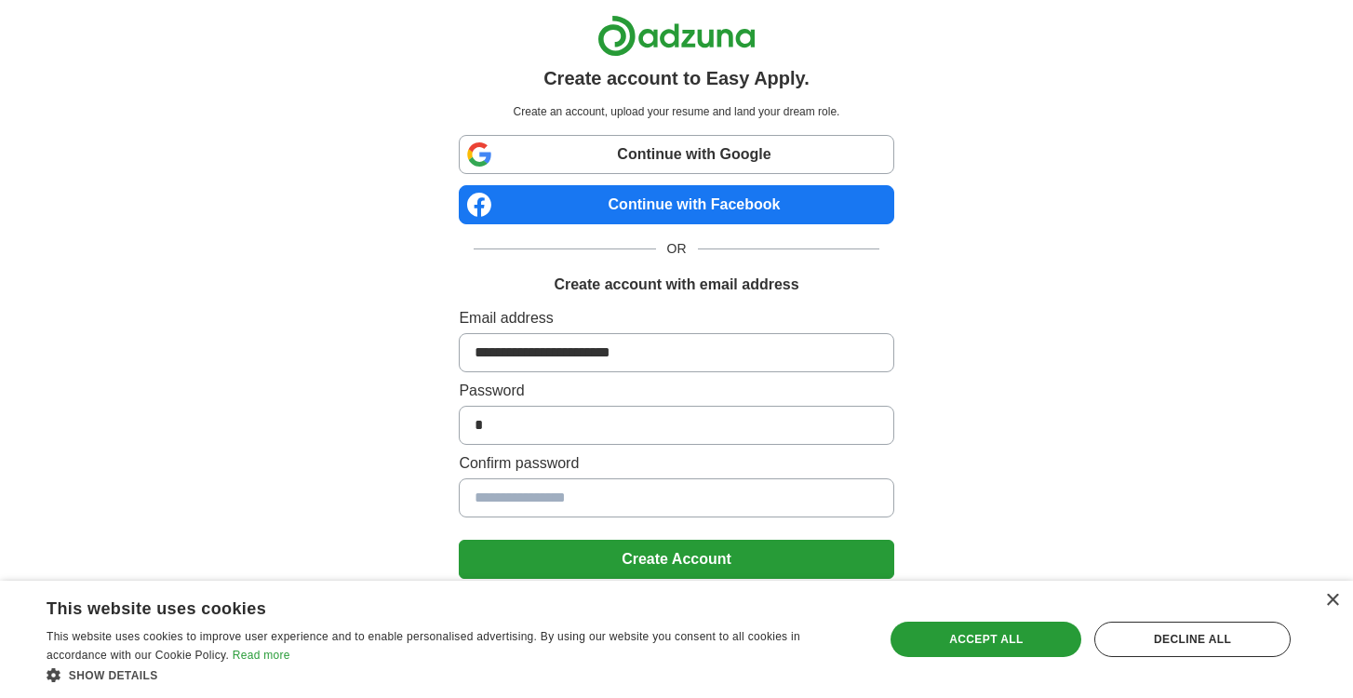 Image resolution: width=1353 pixels, height=698 pixels. Describe the element at coordinates (675, 285) in the screenshot. I see `h1: Create account with email address` at that location.